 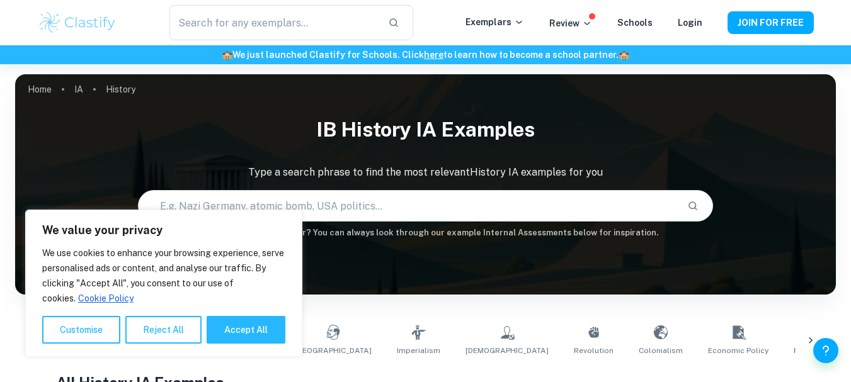 What do you see at coordinates (689, 23) in the screenshot?
I see `a: Login` at bounding box center [689, 23].